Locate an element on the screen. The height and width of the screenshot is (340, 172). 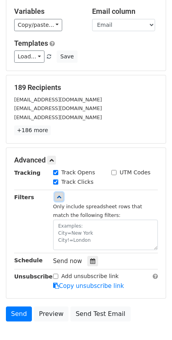
a: Send Test Email is located at coordinates (101, 314).